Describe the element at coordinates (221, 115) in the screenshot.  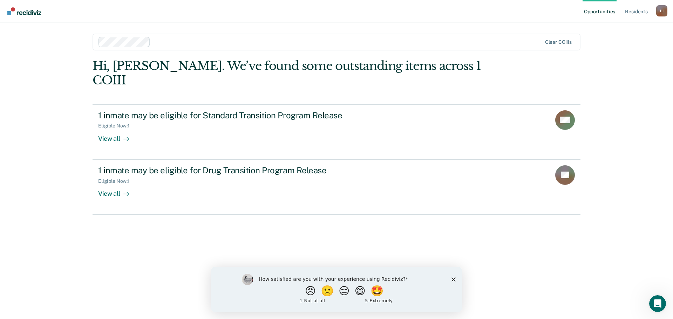
I see `div: 1 inmate may be eligible for Standard Transition Program Release` at that location.